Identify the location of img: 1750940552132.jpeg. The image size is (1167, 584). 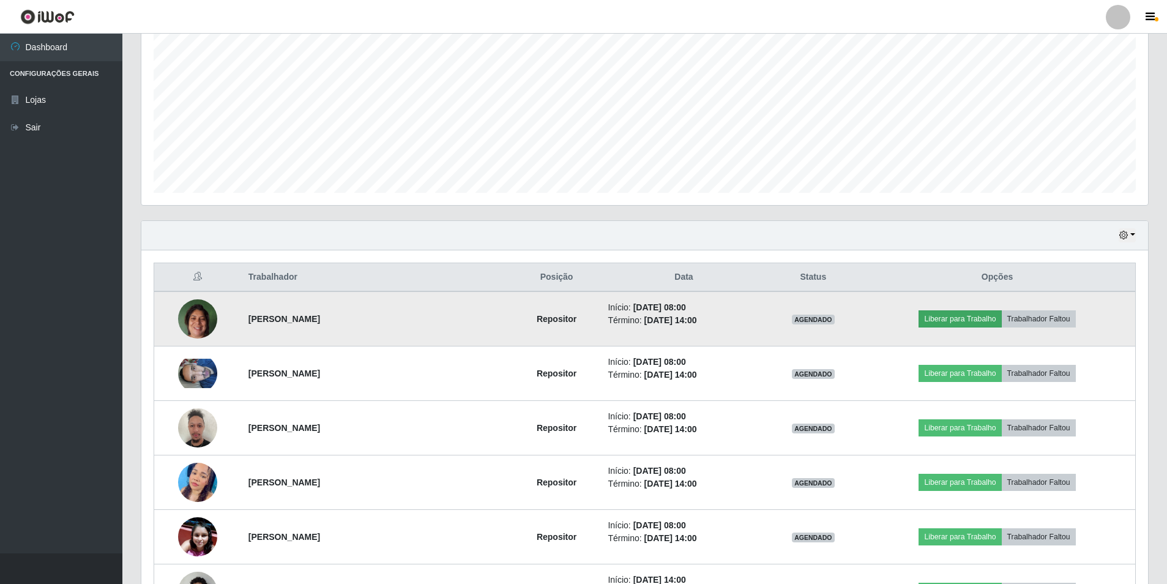
(198, 318).